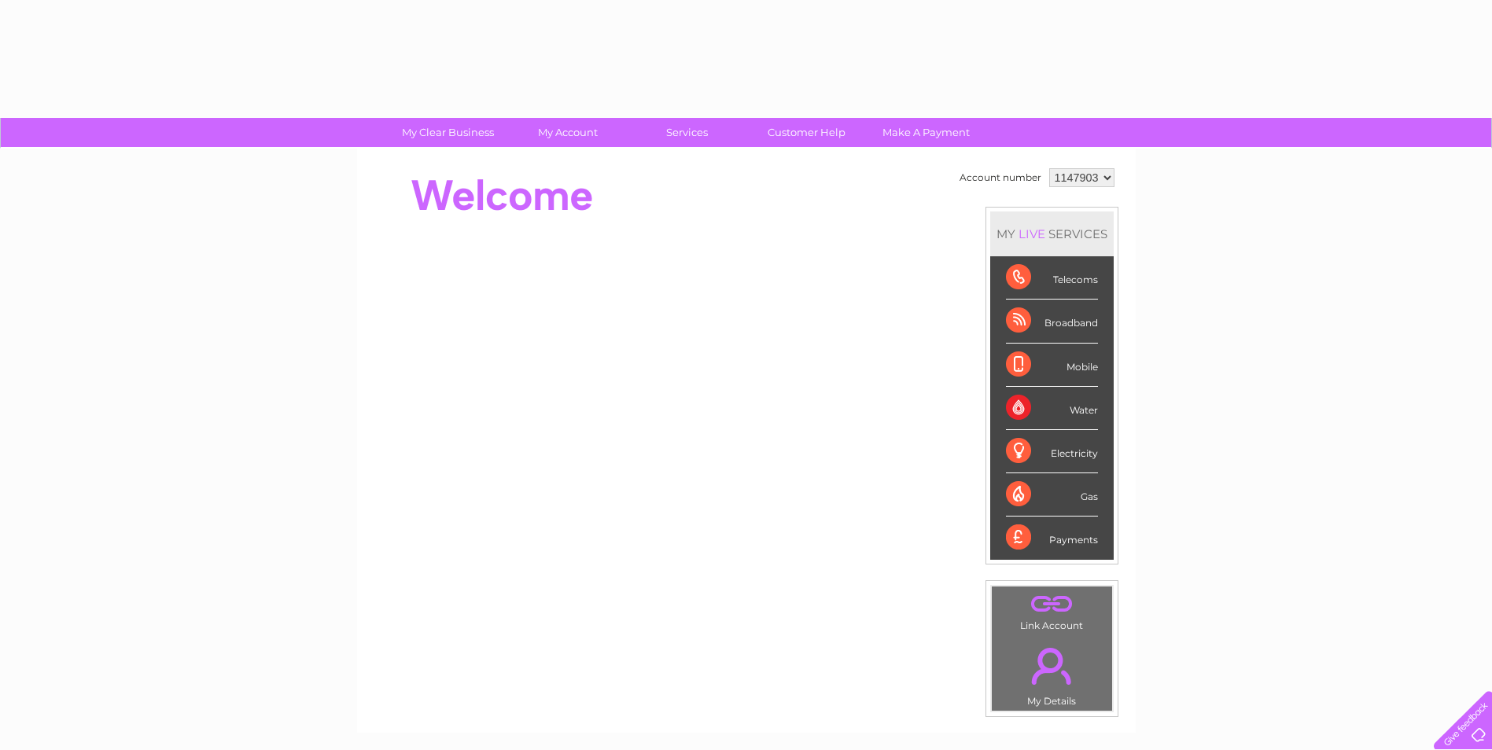 The image size is (1492, 750). Describe the element at coordinates (1051, 538) in the screenshot. I see `div: Payments` at that location.